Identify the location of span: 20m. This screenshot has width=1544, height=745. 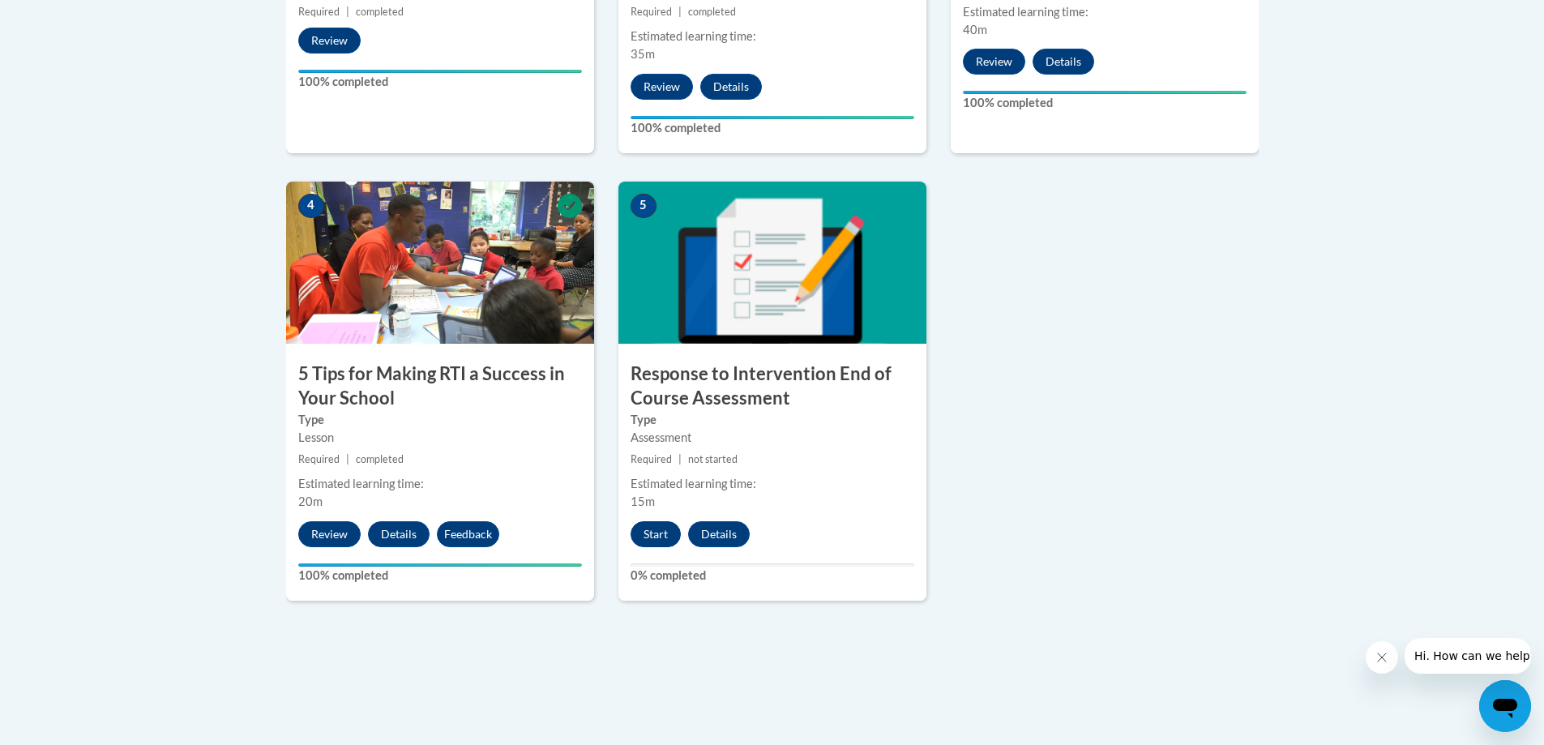
(310, 501).